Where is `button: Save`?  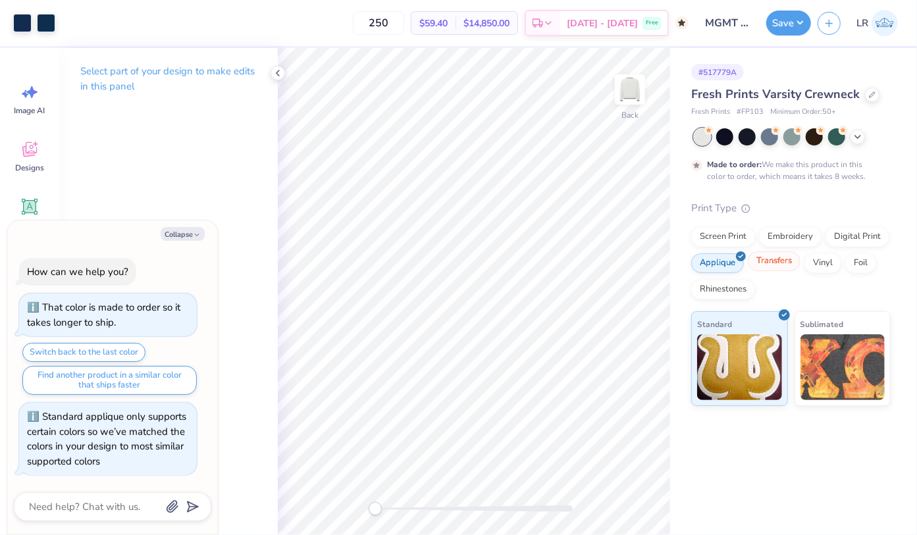 button: Save is located at coordinates (789, 23).